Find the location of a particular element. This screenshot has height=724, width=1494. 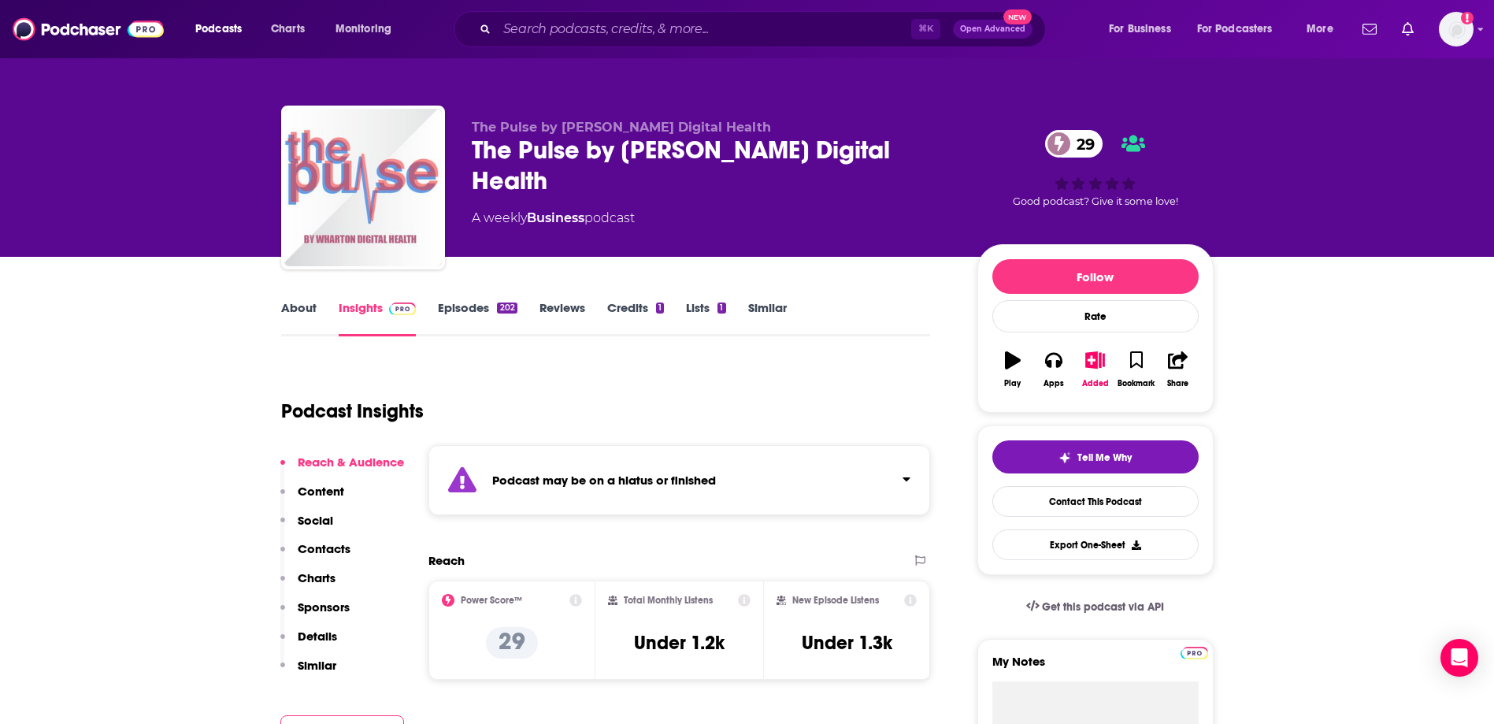

img: The Pulse by Wharton Digital Health is located at coordinates (363, 187).